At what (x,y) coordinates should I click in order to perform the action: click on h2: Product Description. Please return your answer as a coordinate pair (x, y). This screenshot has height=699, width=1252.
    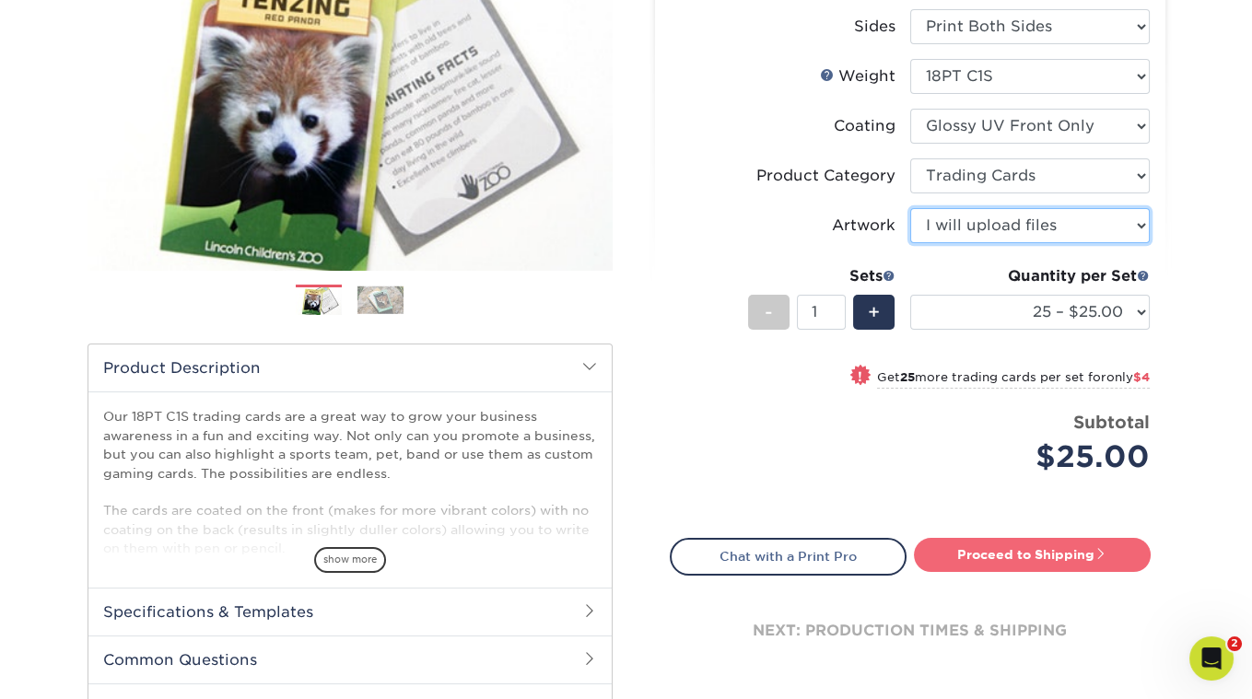
    Looking at the image, I should click on (350, 368).